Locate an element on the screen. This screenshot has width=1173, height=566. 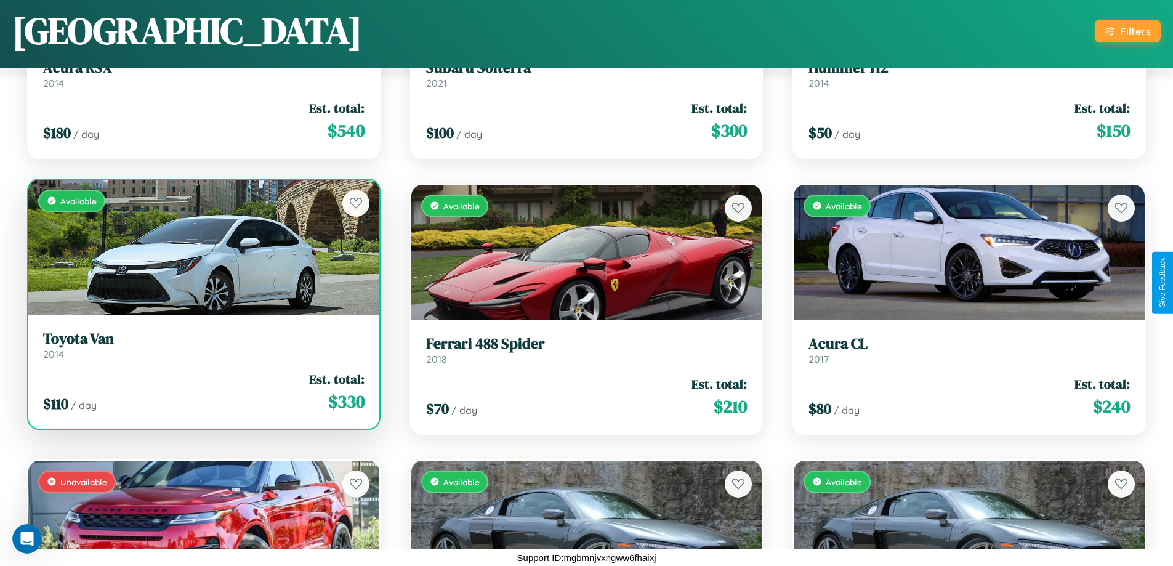
h3: Acura CL is located at coordinates (969, 343).